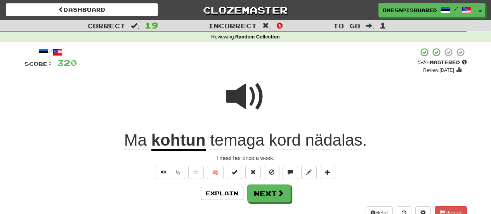 Image resolution: width=491 pixels, height=214 pixels. What do you see at coordinates (328, 172) in the screenshot?
I see `button: Add to collection (alt+a)` at bounding box center [328, 172].